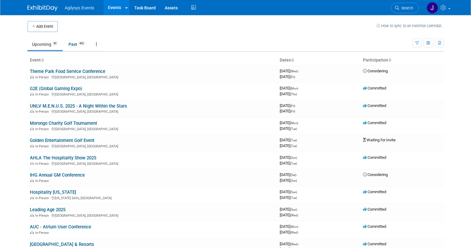 This screenshot has width=471, height=248. I want to click on a: G2E (Global Gaming Expo), so click(56, 89).